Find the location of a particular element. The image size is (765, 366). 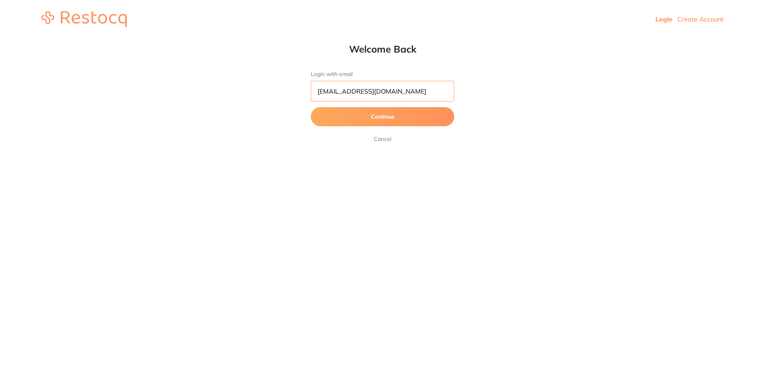

a: Cancel is located at coordinates (382, 139).